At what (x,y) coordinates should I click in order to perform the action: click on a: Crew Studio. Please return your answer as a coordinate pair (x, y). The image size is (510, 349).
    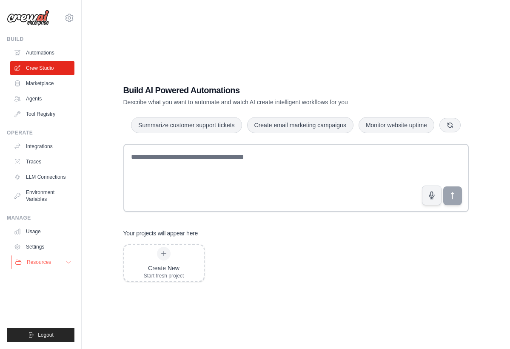
    Looking at the image, I should click on (42, 68).